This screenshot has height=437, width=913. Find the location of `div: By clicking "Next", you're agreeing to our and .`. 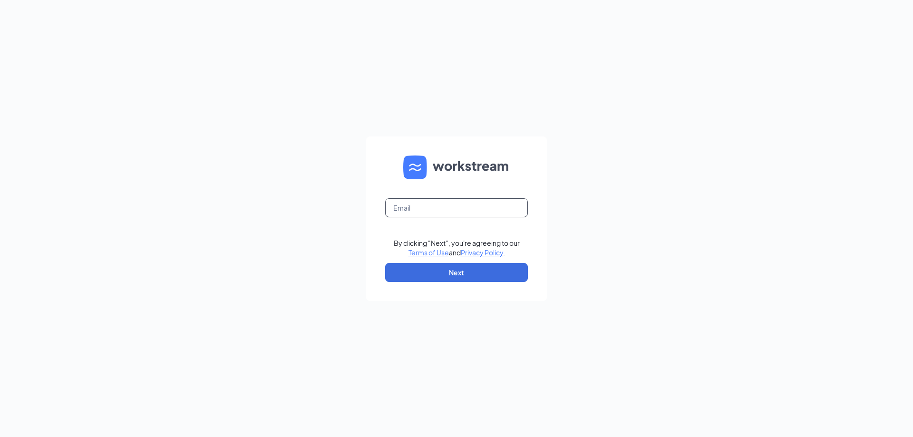

div: By clicking "Next", you're agreeing to our and . is located at coordinates (457, 248).